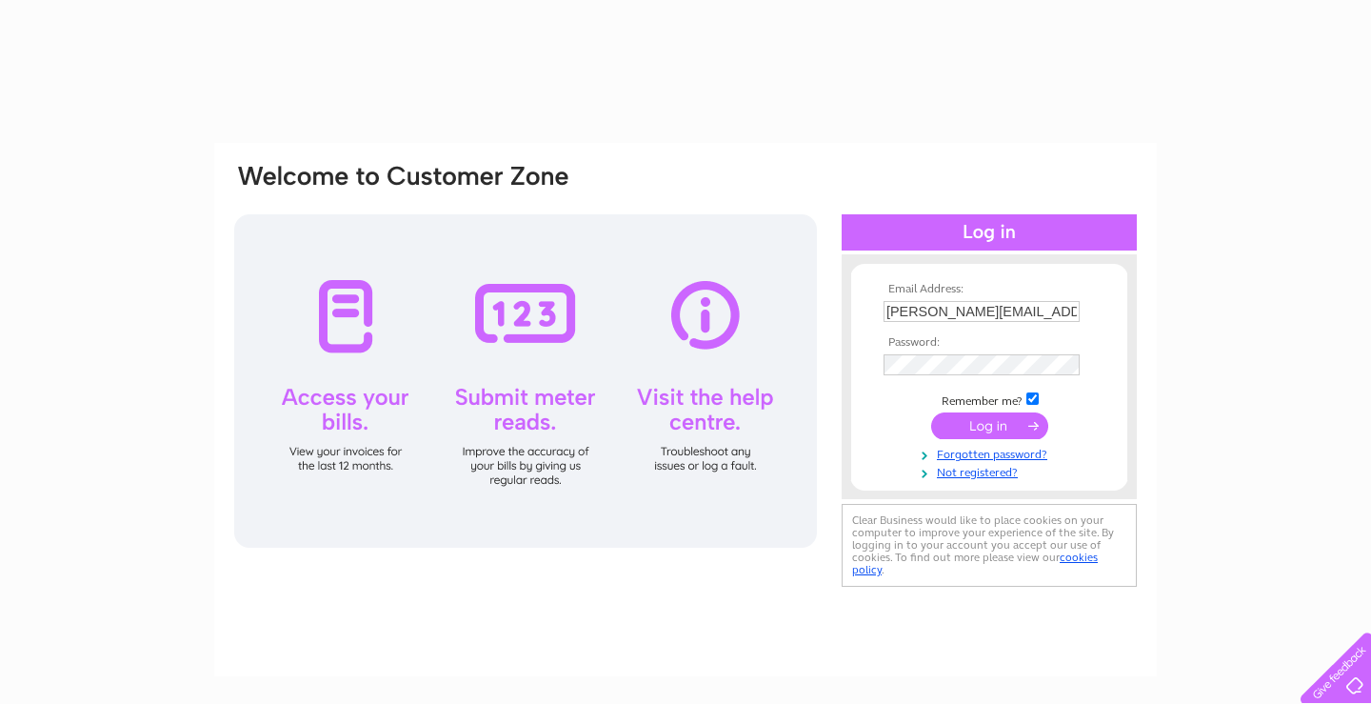 The width and height of the screenshot is (1371, 704). Describe the element at coordinates (975, 563) in the screenshot. I see `a: cookies policy` at that location.